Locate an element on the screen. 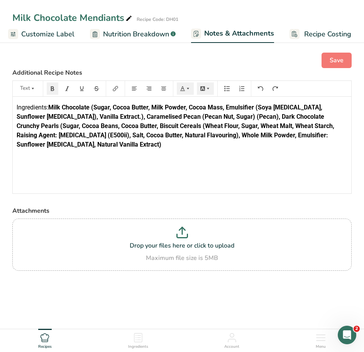 This screenshot has height=352, width=364. a: Recipes is located at coordinates (45, 339).